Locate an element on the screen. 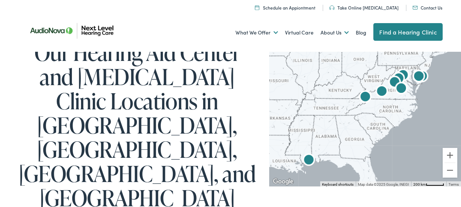  a: About Us is located at coordinates (335, 33).